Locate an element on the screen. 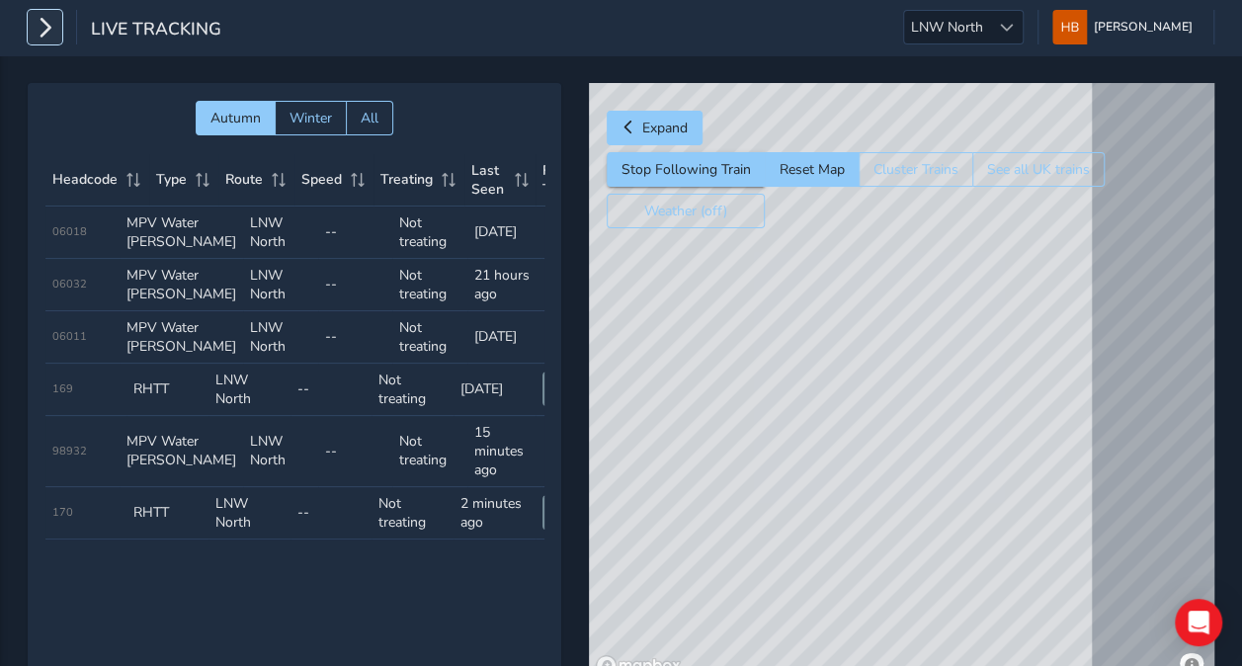 This screenshot has height=666, width=1242. span: 06018 is located at coordinates (69, 231).